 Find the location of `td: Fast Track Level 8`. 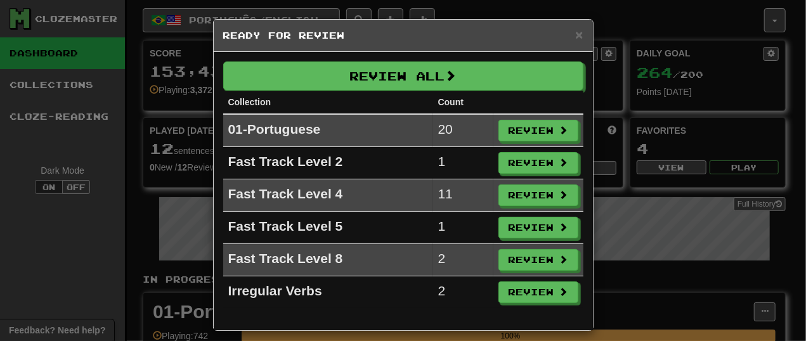

td: Fast Track Level 8 is located at coordinates (328, 260).